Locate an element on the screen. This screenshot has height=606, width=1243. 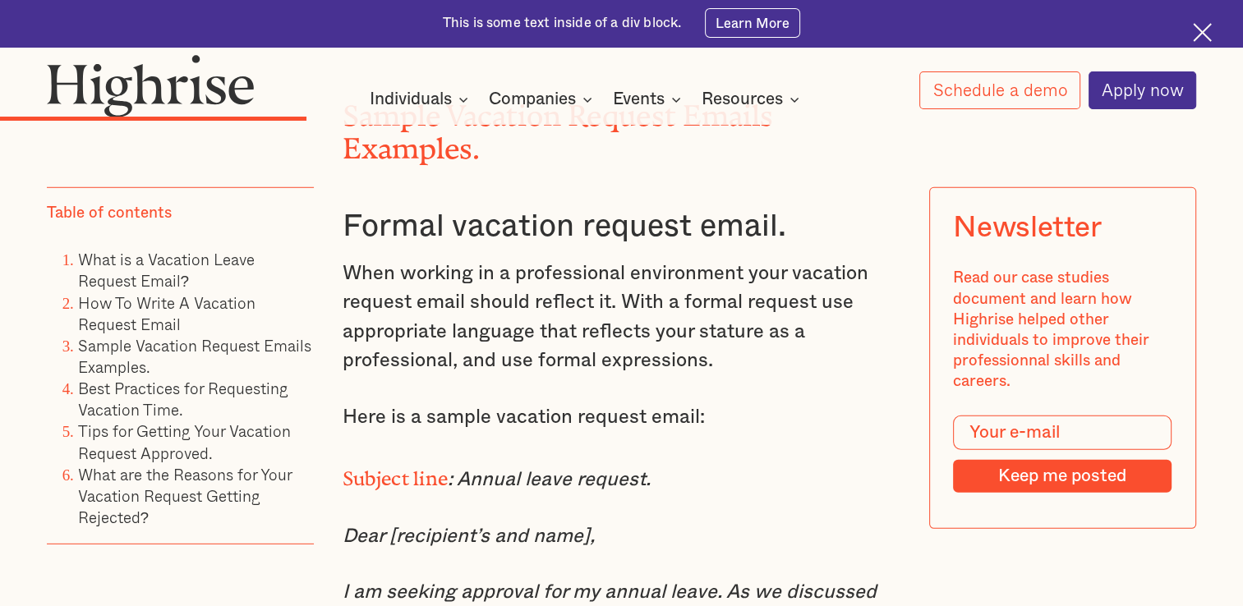
p: When working in a professional environment your vacation request email should reflect it. With a ... is located at coordinates (622, 318).